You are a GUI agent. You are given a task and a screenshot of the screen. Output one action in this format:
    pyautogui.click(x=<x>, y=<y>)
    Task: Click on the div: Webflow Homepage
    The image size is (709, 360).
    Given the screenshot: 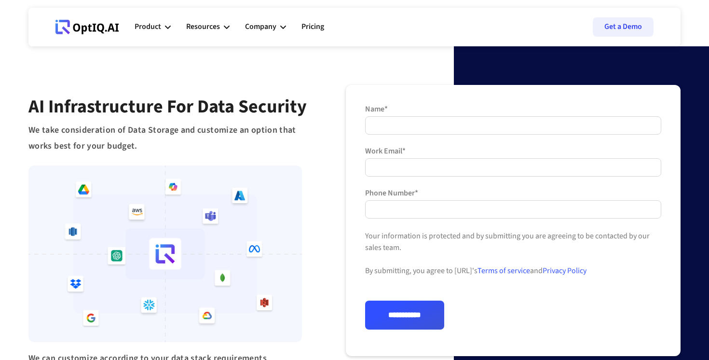 What is the action you would take?
    pyautogui.click(x=55, y=34)
    